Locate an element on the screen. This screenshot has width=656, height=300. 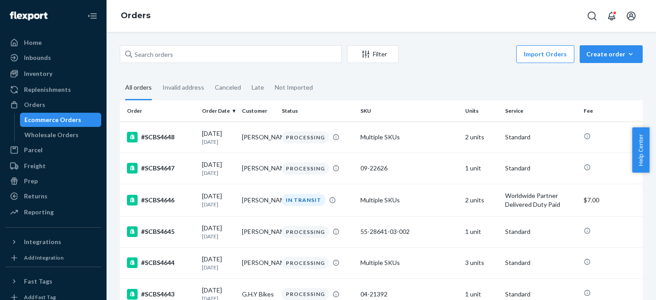
div: Integrations is located at coordinates (43, 242).